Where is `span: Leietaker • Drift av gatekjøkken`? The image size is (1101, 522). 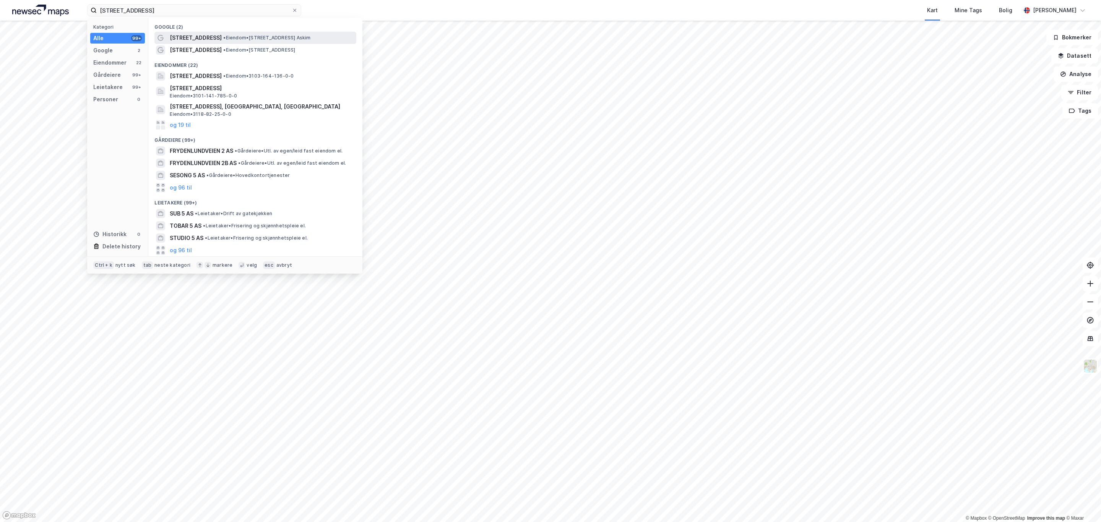 span: Leietaker • Drift av gatekjøkken is located at coordinates (234, 214).